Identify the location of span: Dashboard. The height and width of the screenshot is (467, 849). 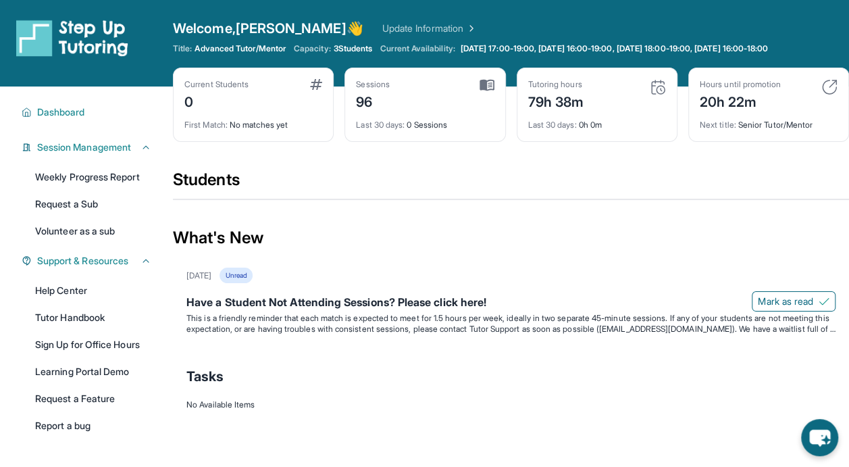
(61, 112).